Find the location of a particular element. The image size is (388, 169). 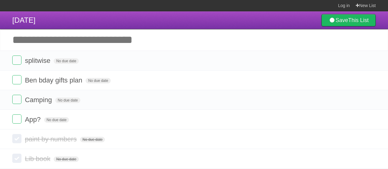

span: Lib book is located at coordinates (38, 159).